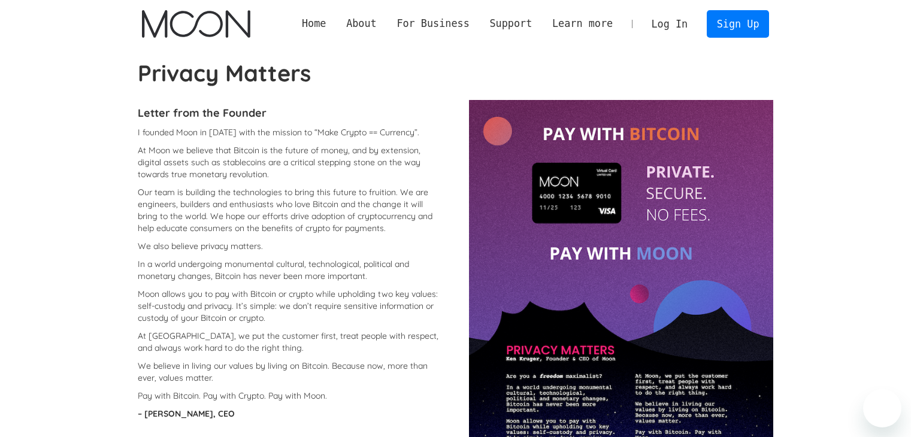  Describe the element at coordinates (290, 396) in the screenshot. I see `p: Pay with Bitcoin. Pay with Crypto. Pay with Moon.` at that location.